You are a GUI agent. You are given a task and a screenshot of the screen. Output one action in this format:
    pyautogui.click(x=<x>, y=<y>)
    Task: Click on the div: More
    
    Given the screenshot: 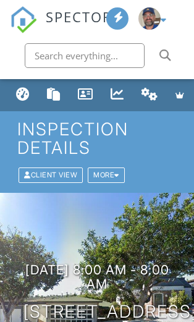 What is the action you would take?
    pyautogui.click(x=106, y=175)
    